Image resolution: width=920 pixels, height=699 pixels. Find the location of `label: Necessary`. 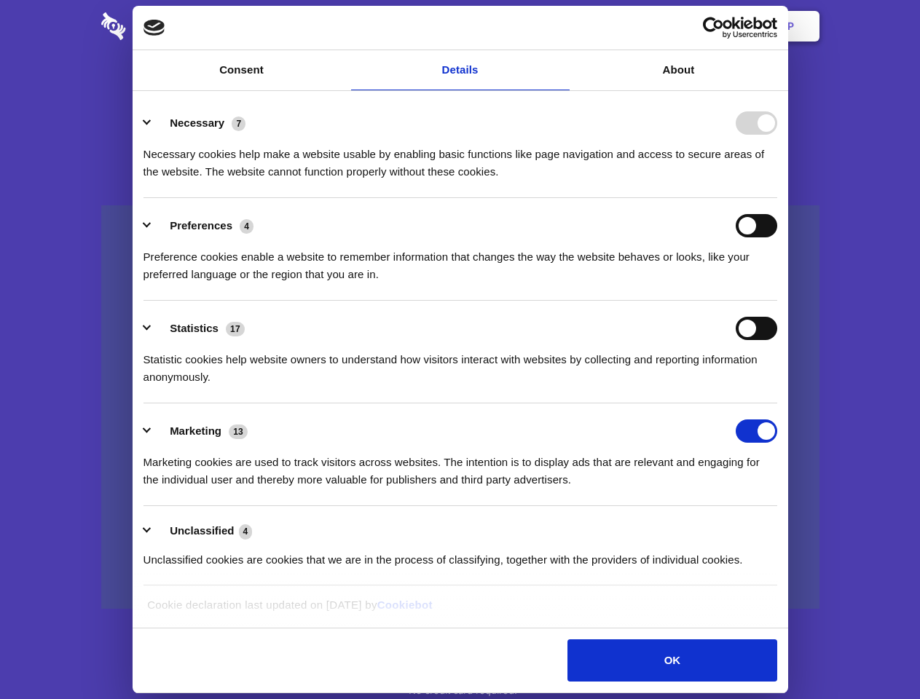

label: Necessary is located at coordinates (197, 122).